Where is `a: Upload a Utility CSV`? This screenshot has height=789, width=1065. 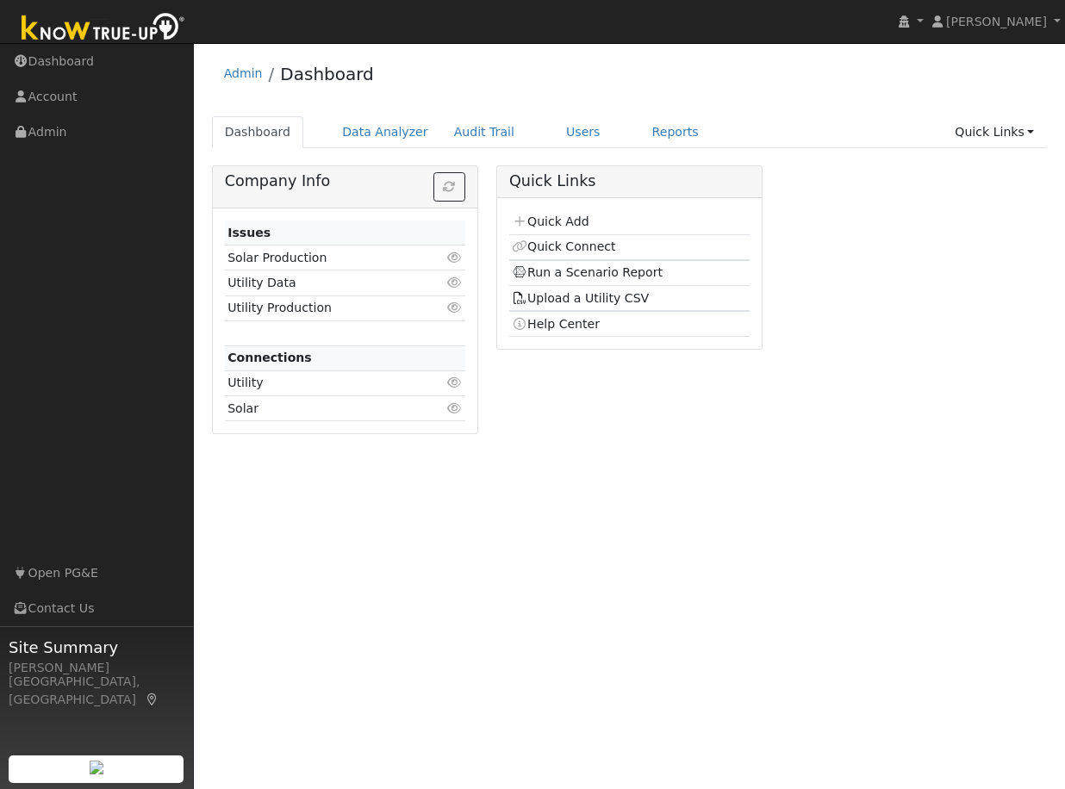
a: Upload a Utility CSV is located at coordinates (580, 298).